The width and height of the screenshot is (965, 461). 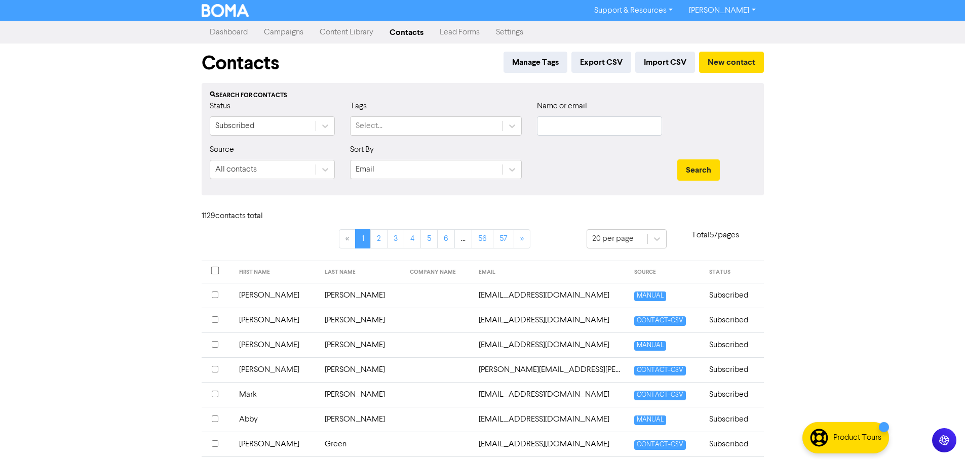 What do you see at coordinates (665, 272) in the screenshot?
I see `th: SOURCE` at bounding box center [665, 272].